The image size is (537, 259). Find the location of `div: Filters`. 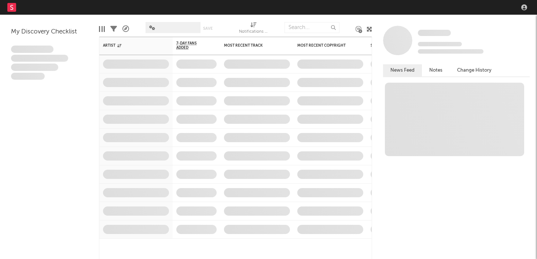

div: Filters is located at coordinates (114, 29).